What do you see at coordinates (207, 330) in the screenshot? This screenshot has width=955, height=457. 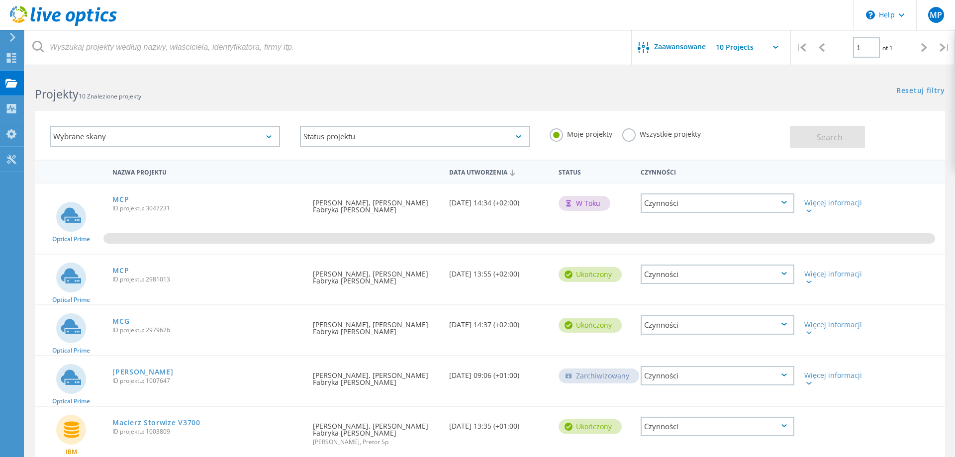 I see `span: ID projektu: 2979626` at bounding box center [207, 330].